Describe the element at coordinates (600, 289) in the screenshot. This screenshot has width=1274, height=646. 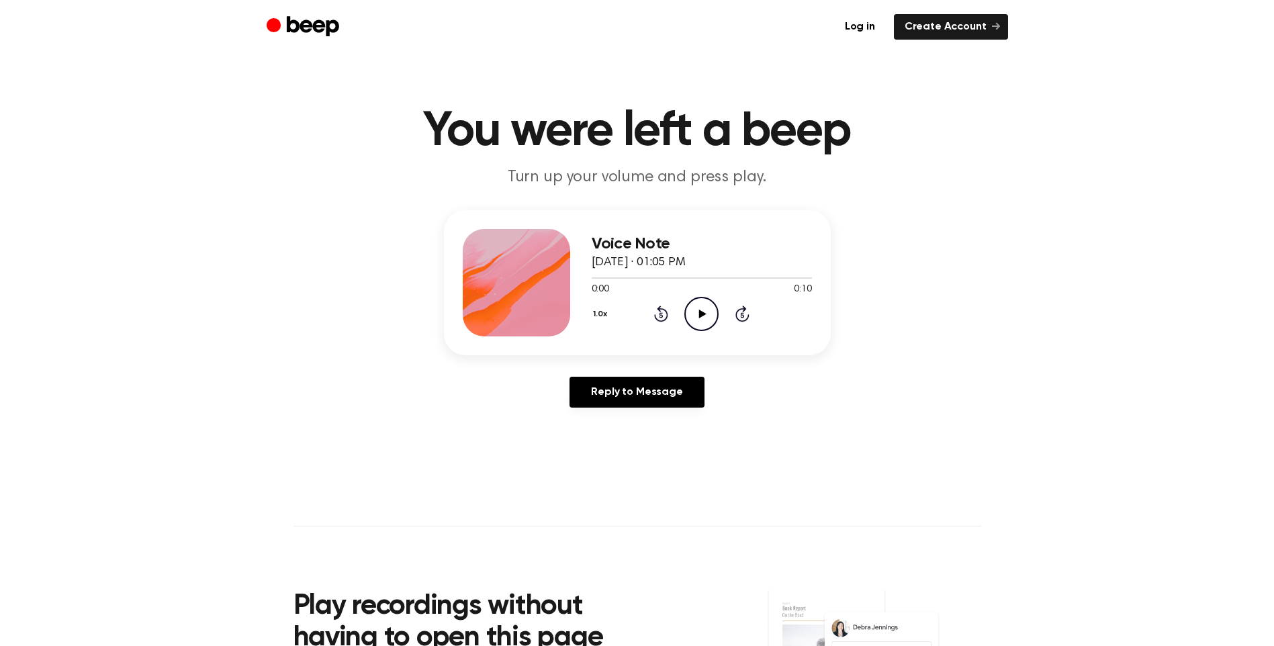
I see `span: 0:00` at that location.